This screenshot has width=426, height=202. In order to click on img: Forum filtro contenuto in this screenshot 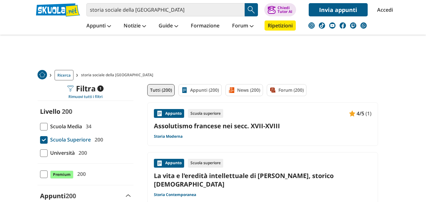, I will do `click(273, 90)`.